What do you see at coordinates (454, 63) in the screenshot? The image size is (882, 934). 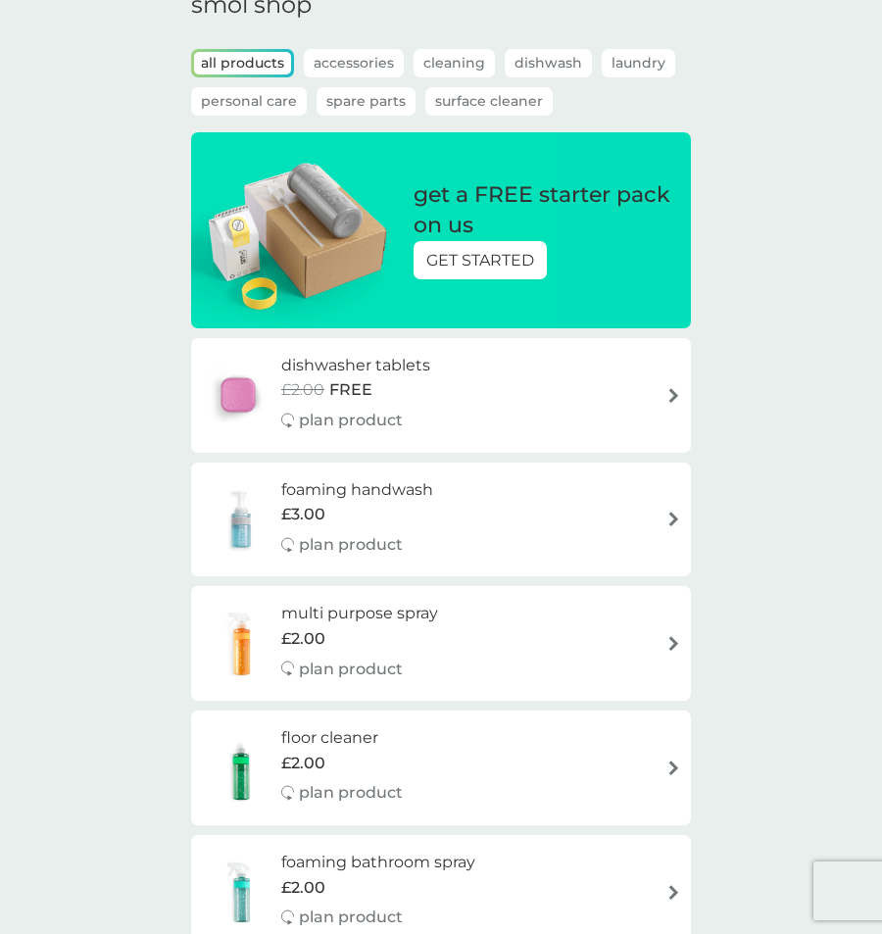 I see `p: Cleaning` at bounding box center [454, 63].